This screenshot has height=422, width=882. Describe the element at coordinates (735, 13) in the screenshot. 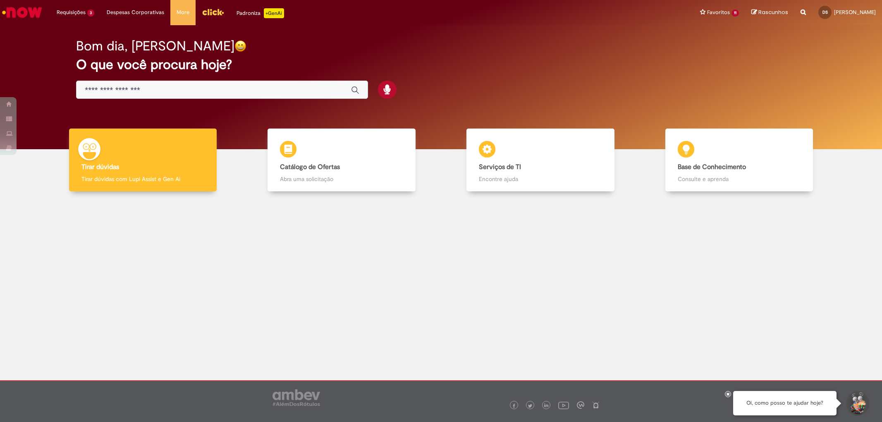

I see `span: 11` at that location.